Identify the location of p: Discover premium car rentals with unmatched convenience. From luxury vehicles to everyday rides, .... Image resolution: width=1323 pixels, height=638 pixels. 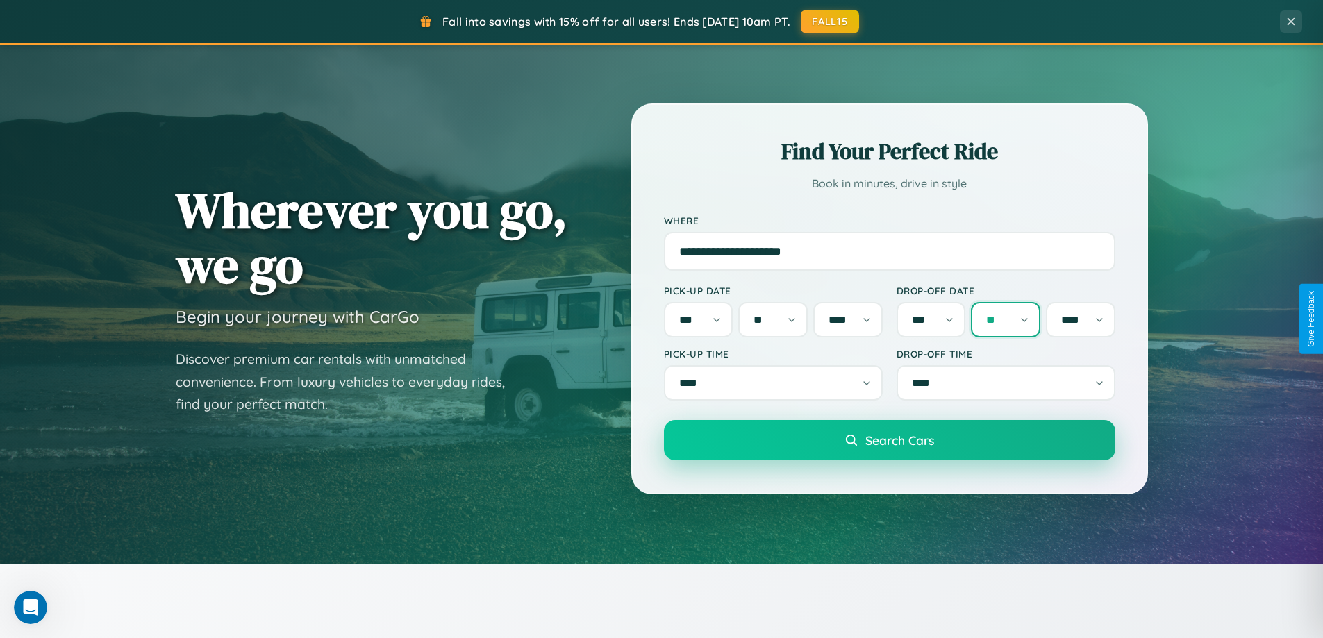
(349, 382).